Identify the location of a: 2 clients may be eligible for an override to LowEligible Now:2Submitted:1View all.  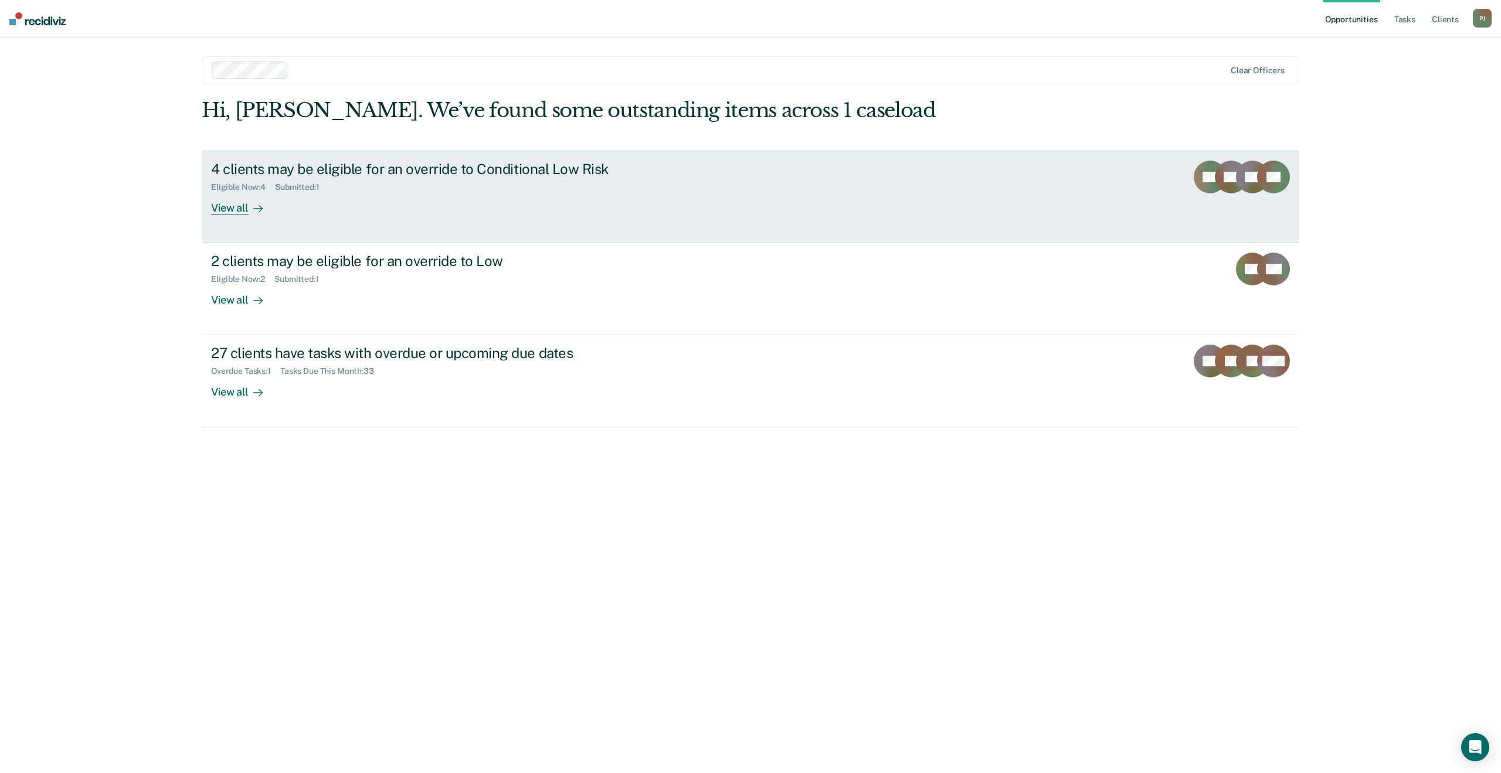
(750, 289).